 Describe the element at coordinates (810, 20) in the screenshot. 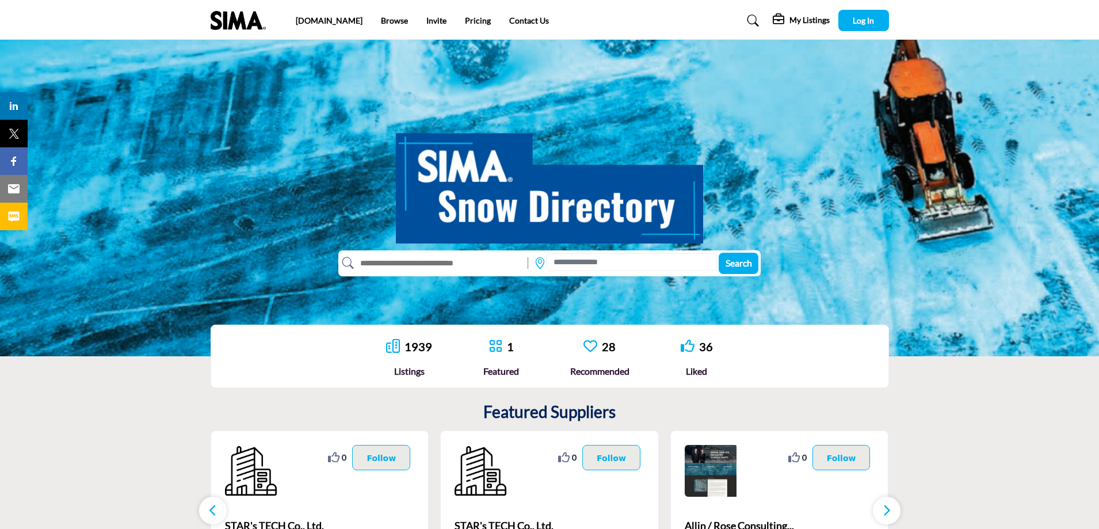

I see `h5: My Listings` at that location.